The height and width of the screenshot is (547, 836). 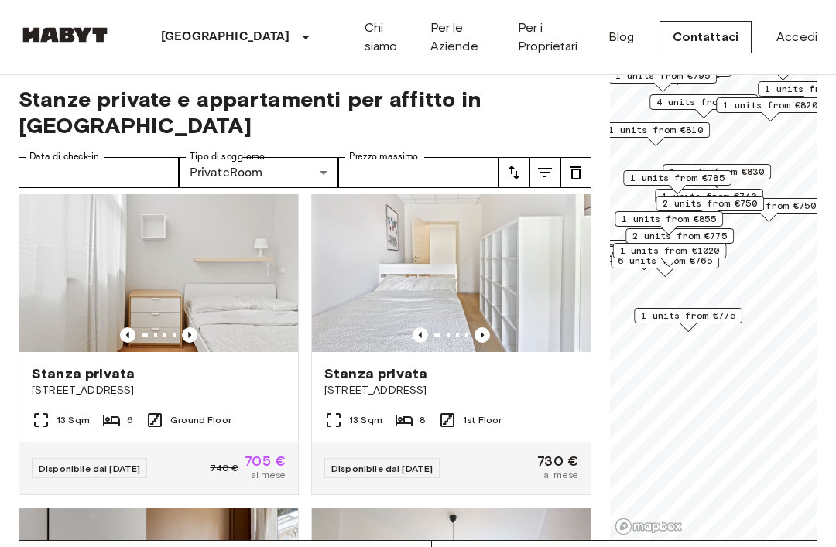 What do you see at coordinates (383, 156) in the screenshot?
I see `label: Prezzo massimo` at bounding box center [383, 156].